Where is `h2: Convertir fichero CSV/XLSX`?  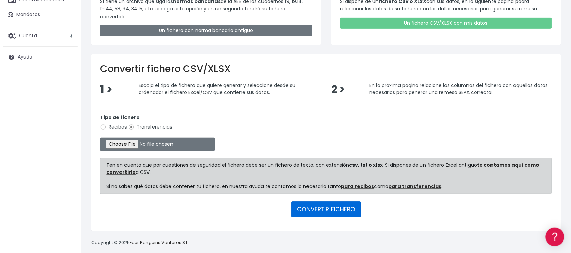 h2: Convertir fichero CSV/XLSX is located at coordinates (326, 69).